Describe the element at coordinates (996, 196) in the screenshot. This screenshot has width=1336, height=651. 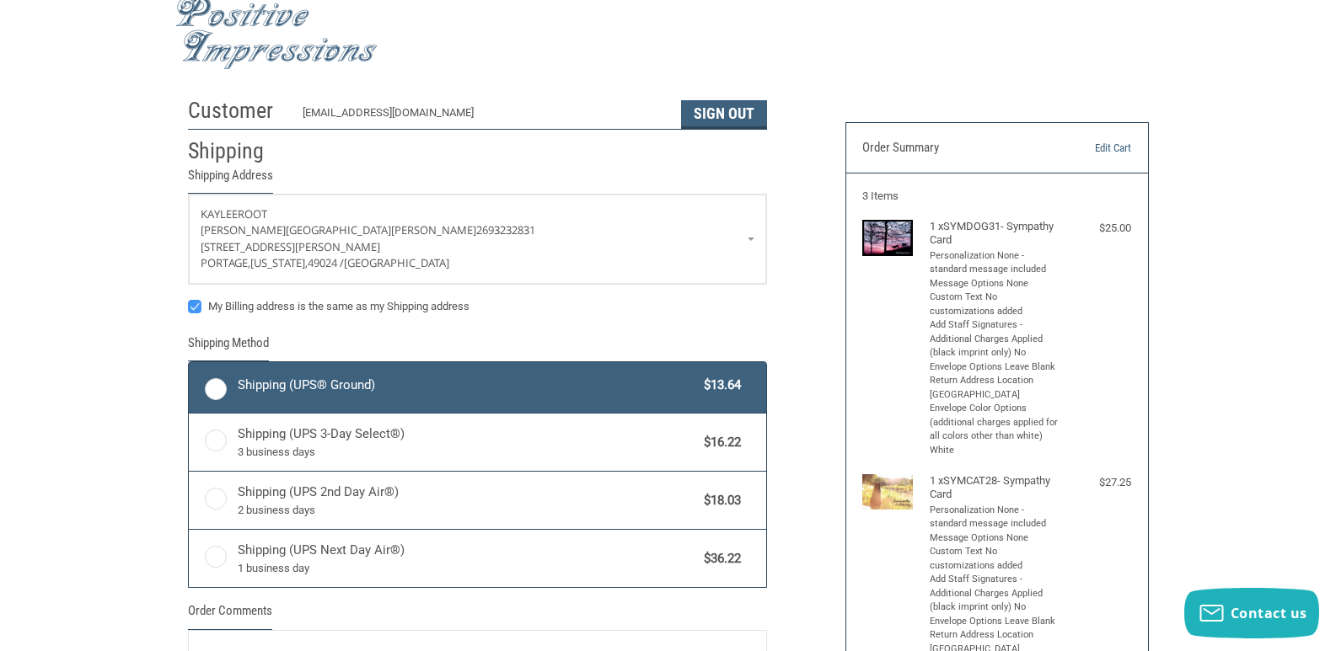
I see `h3: 3 Items` at that location.